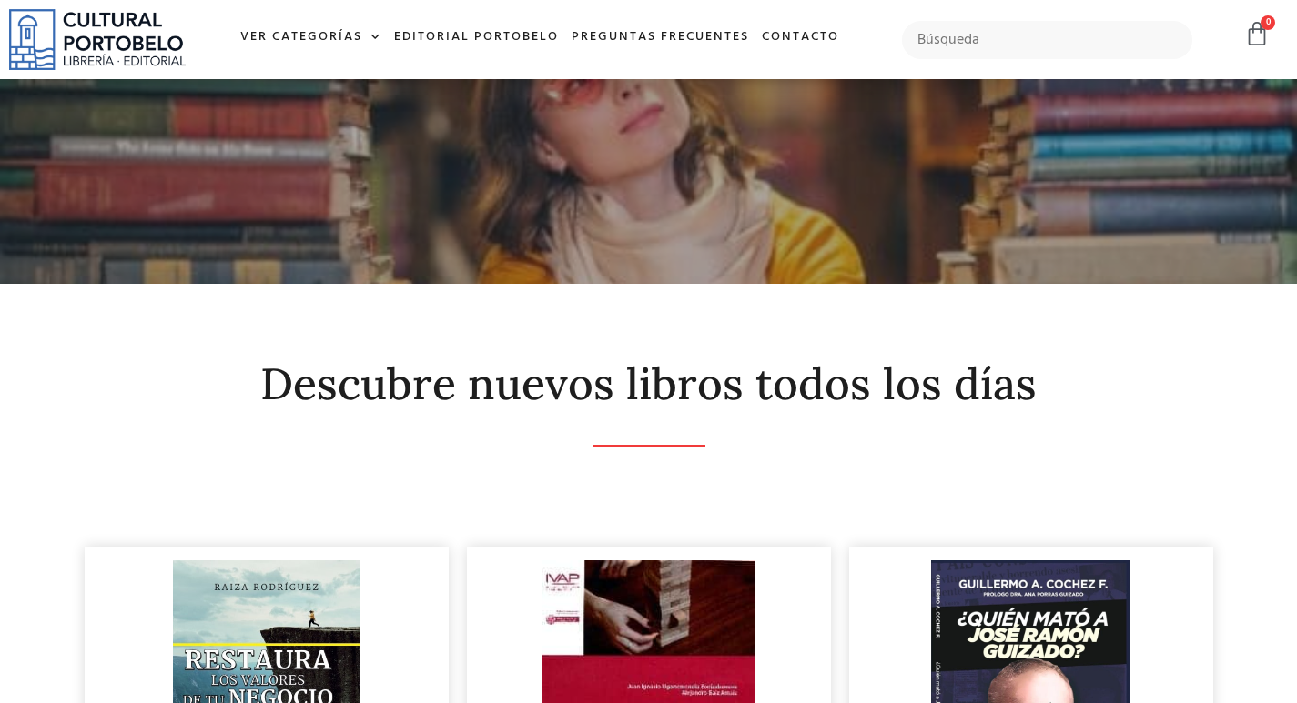 Image resolution: width=1297 pixels, height=703 pixels. What do you see at coordinates (1047, 40) in the screenshot?
I see `input: Búsqueda` at bounding box center [1047, 40].